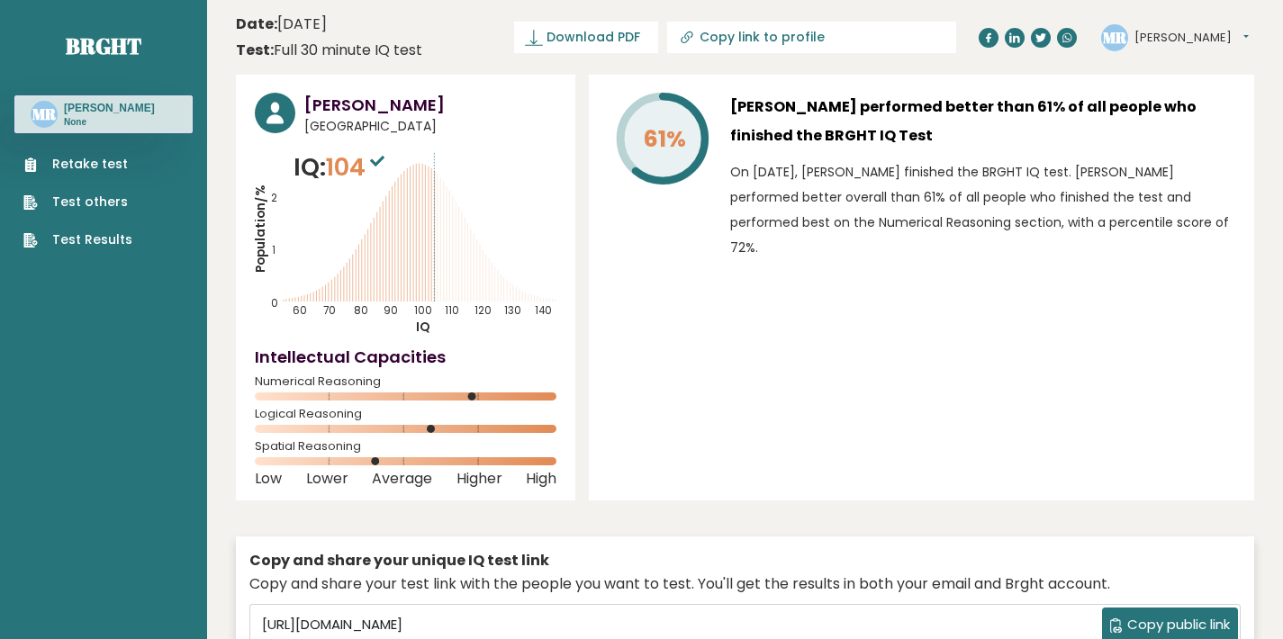  What do you see at coordinates (274, 250) in the screenshot?
I see `tspan: 1` at bounding box center [274, 250].